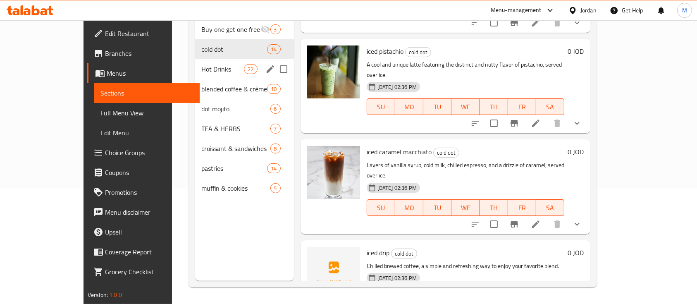  What do you see at coordinates (231, 29) in the screenshot?
I see `div: Buy one get one free!` at bounding box center [231, 29].